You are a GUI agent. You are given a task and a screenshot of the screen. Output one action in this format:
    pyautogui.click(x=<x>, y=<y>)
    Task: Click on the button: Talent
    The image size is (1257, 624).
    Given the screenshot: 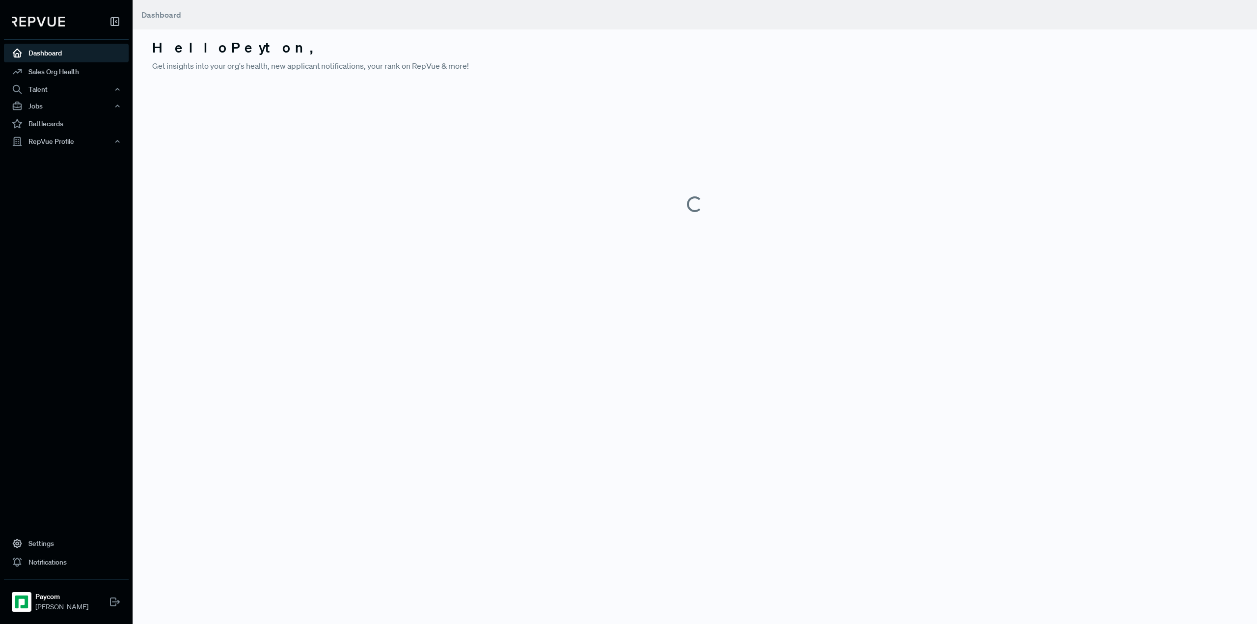 What is the action you would take?
    pyautogui.click(x=66, y=89)
    